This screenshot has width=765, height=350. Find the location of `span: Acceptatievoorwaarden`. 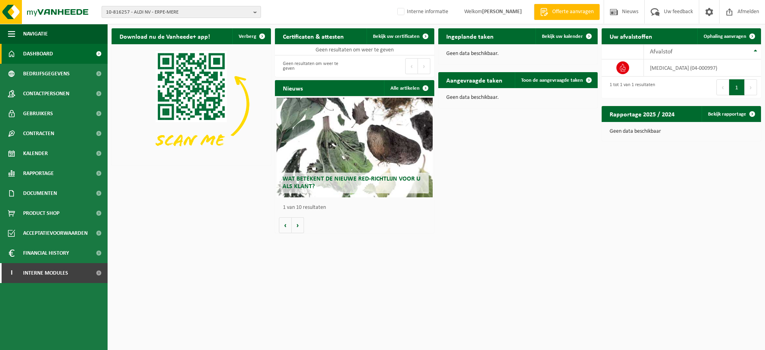

span: Acceptatievoorwaarden is located at coordinates (55, 233).